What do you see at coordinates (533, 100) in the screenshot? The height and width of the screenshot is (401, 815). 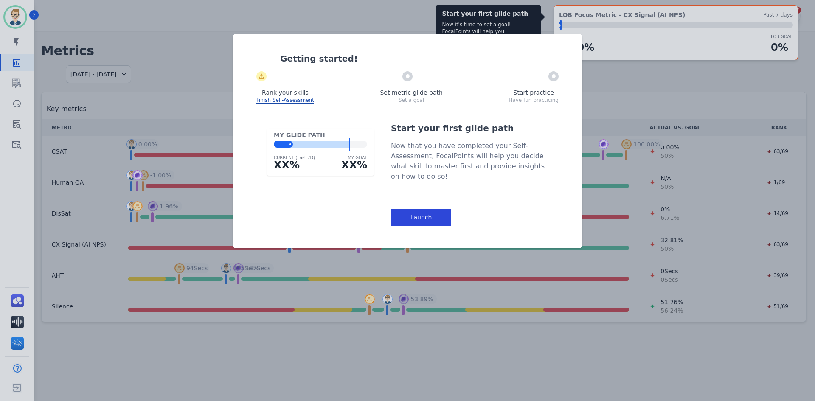 I see `div: Have fun practicing` at bounding box center [533, 100].